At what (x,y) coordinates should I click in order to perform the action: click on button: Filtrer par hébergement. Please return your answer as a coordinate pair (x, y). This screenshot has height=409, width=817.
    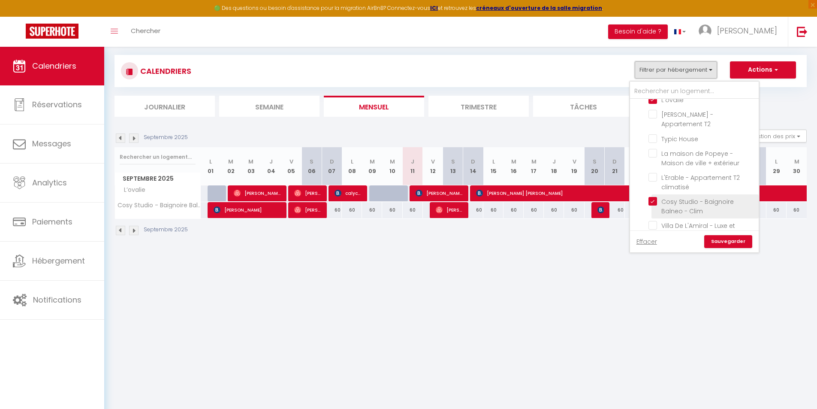
    Looking at the image, I should click on (676, 70).